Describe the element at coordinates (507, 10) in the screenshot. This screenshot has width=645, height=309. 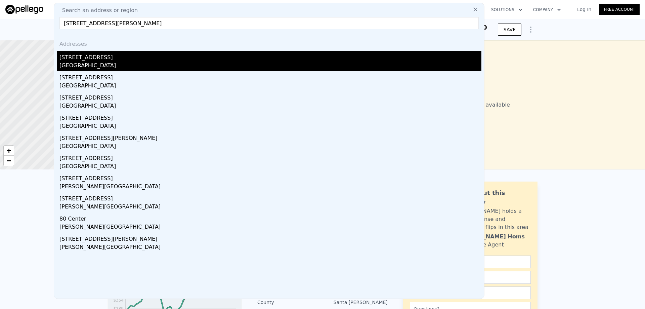
I see `button: Solutions` at that location.